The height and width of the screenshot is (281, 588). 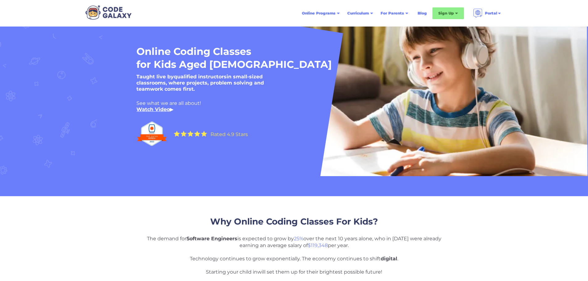 I want to click on div: See what we are all about! ‍ ▶, so click(x=285, y=106).